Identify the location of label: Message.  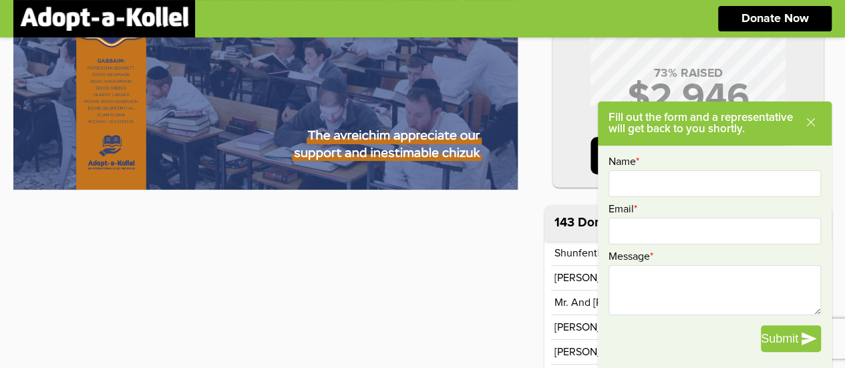
(715, 257).